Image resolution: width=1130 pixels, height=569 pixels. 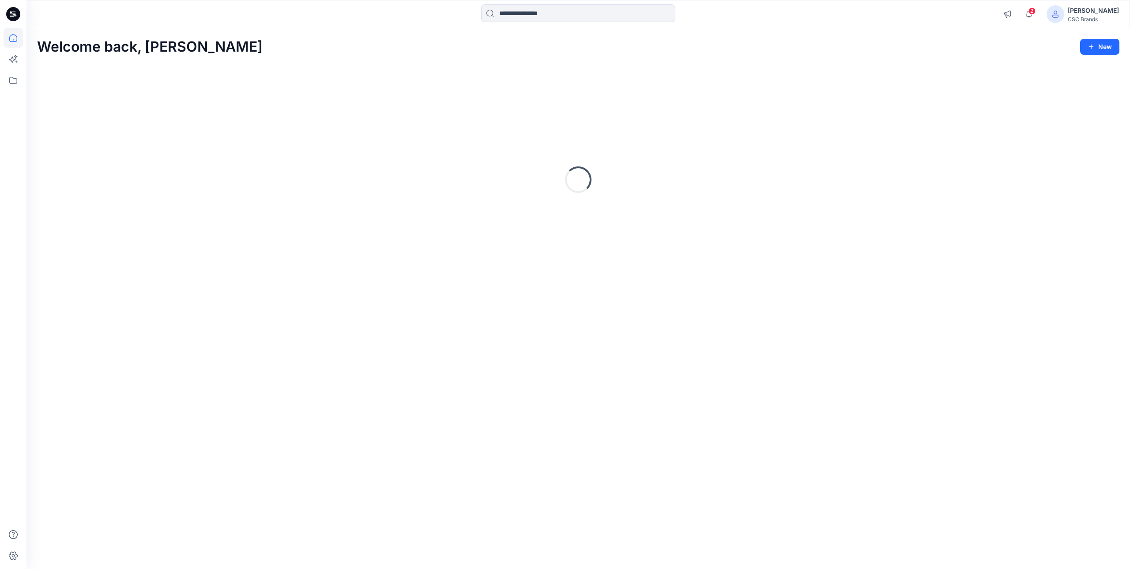 I want to click on button: New, so click(x=1100, y=47).